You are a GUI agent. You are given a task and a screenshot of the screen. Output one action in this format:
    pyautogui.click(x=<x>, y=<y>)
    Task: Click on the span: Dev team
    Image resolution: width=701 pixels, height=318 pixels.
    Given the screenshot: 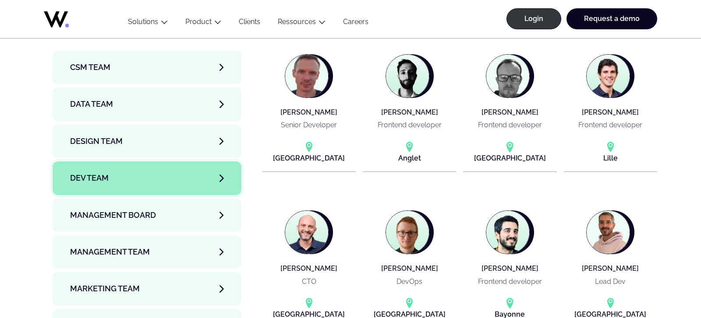 What is the action you would take?
    pyautogui.click(x=89, y=178)
    